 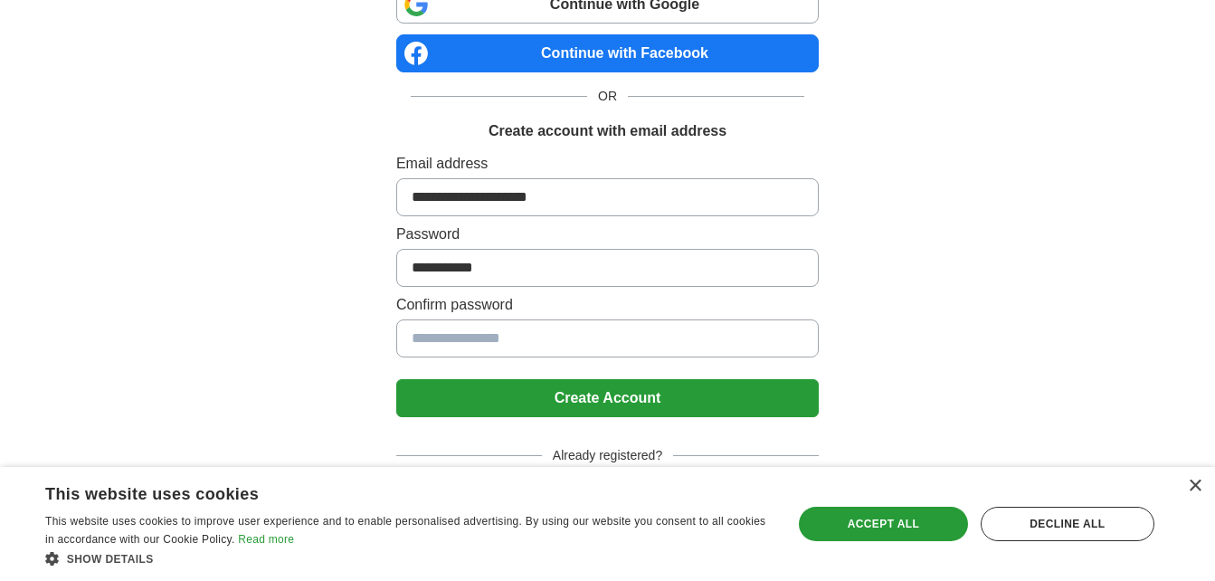 I want to click on span: Show details, so click(x=110, y=559).